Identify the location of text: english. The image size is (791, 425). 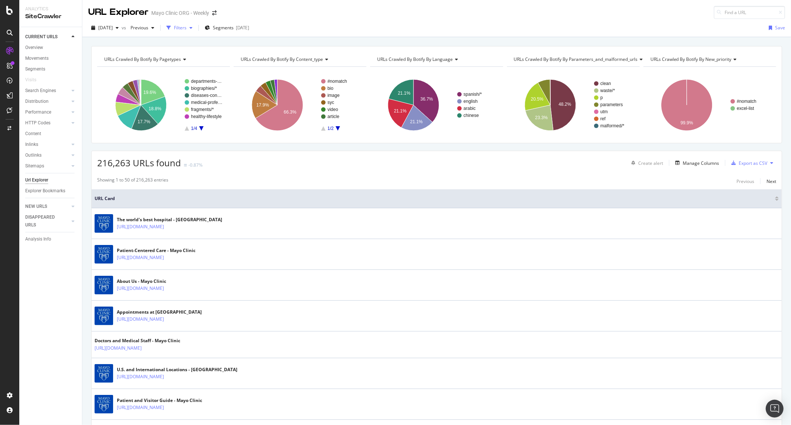
(471, 101).